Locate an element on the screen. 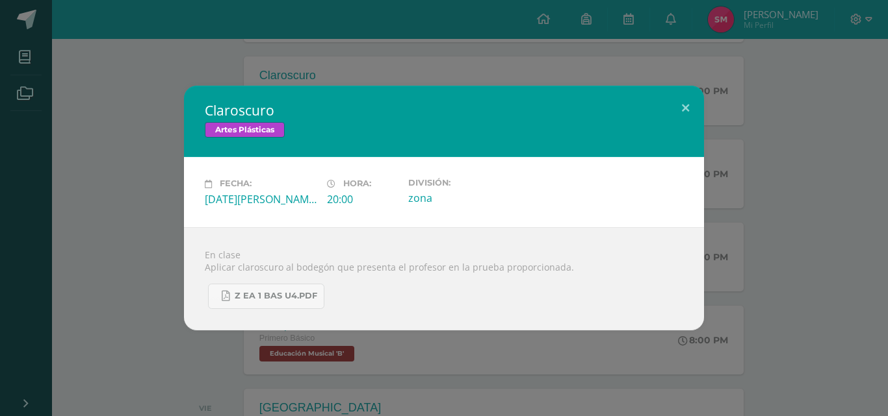 This screenshot has width=888, height=416. div: 20:00 is located at coordinates (362, 199).